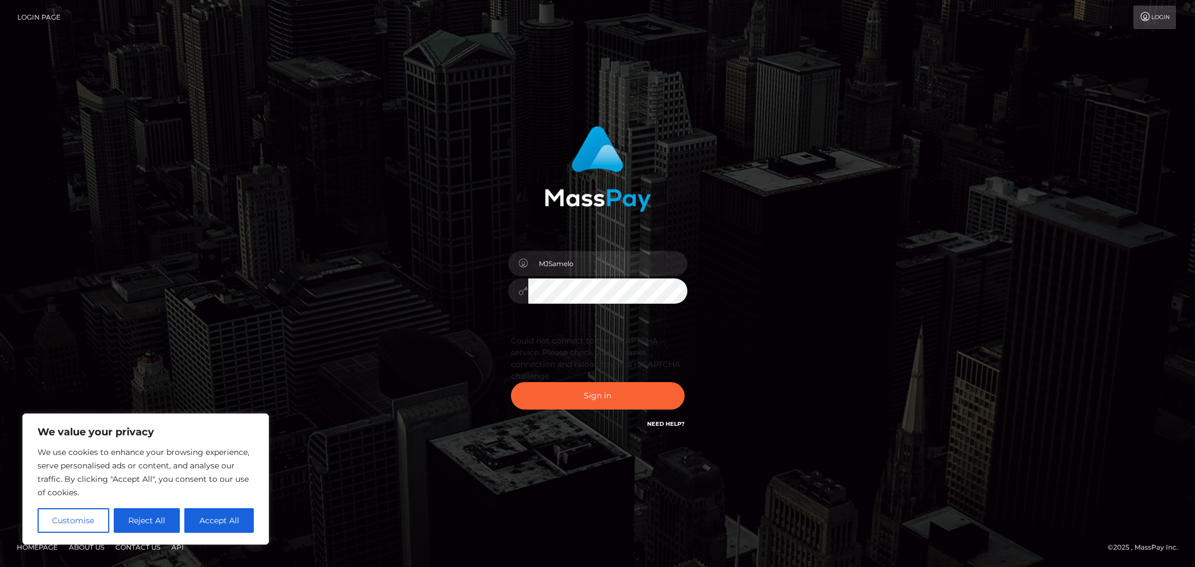  What do you see at coordinates (37, 547) in the screenshot?
I see `a: Homepage` at bounding box center [37, 547].